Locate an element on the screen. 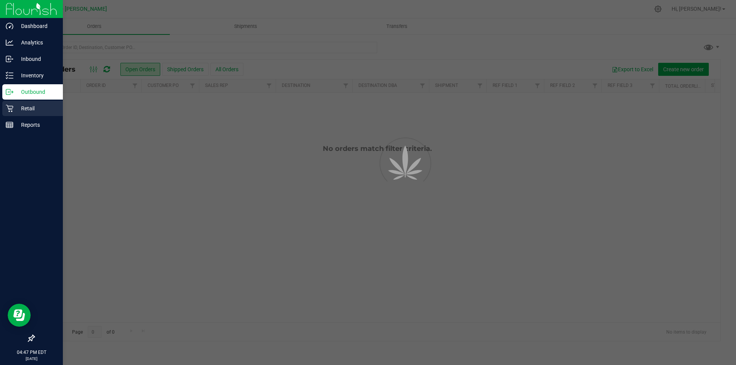 Image resolution: width=736 pixels, height=365 pixels. p: Inbound is located at coordinates (36, 59).